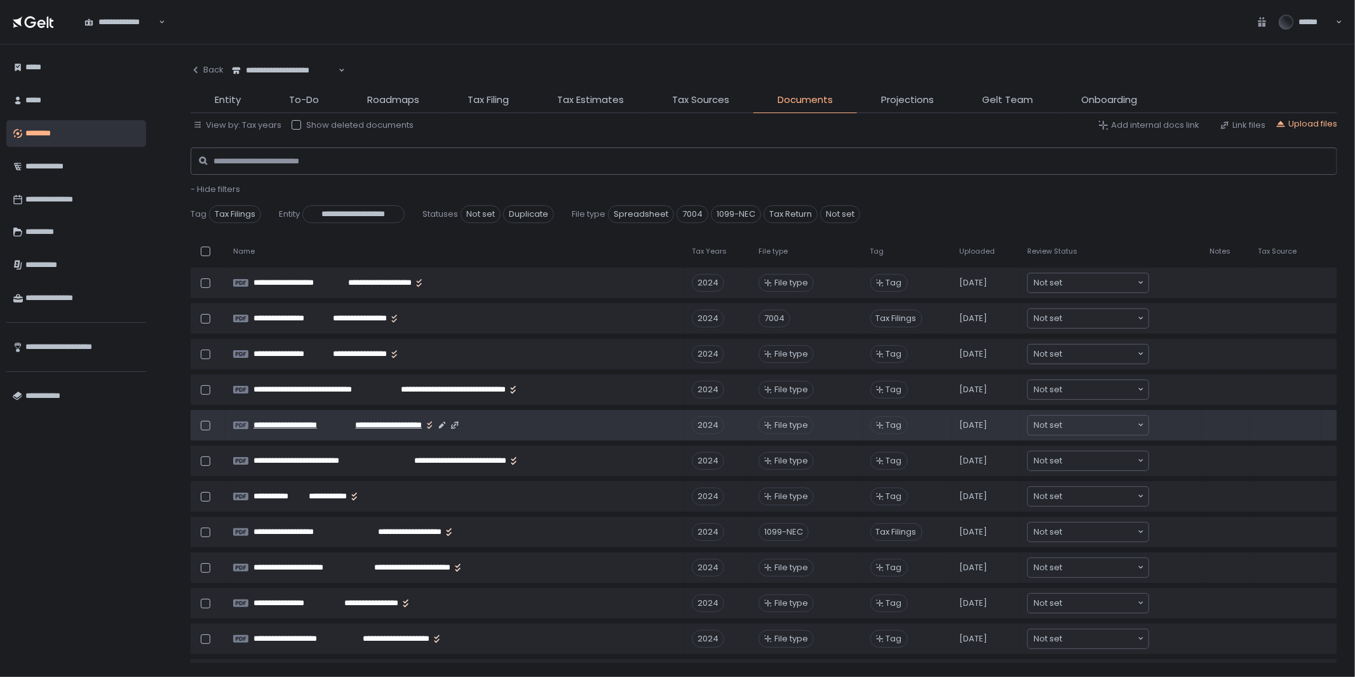 The height and width of the screenshot is (677, 1355). What do you see at coordinates (244, 251) in the screenshot?
I see `span: Name` at bounding box center [244, 251].